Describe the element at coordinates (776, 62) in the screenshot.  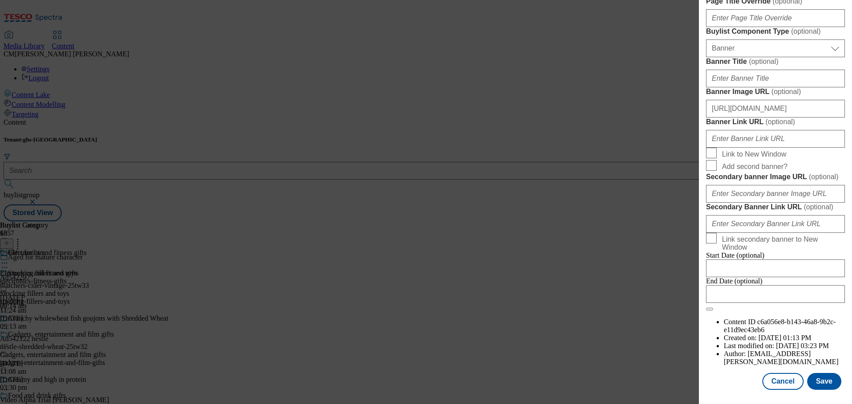
I see `label: Banner Title` at that location.